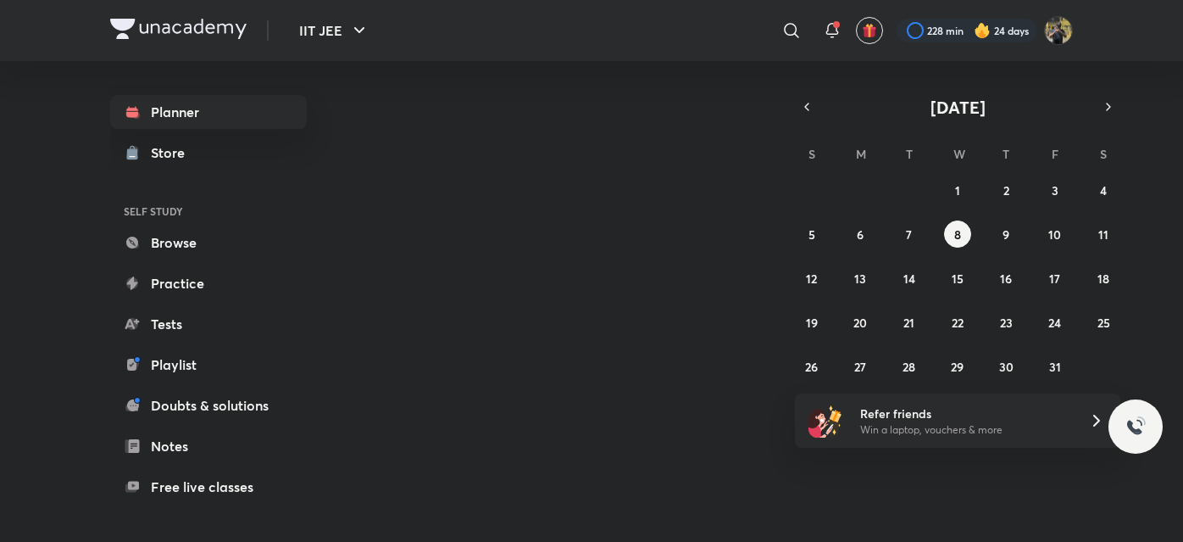  I want to click on button: October 18, 2025, so click(1104, 278).